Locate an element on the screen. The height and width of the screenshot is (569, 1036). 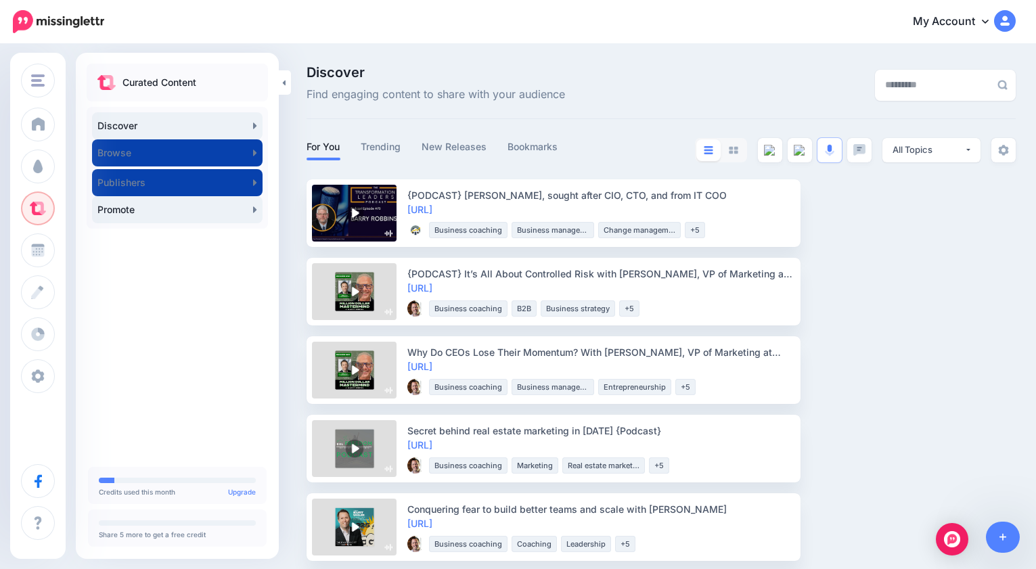
a: My Account is located at coordinates (957, 22).